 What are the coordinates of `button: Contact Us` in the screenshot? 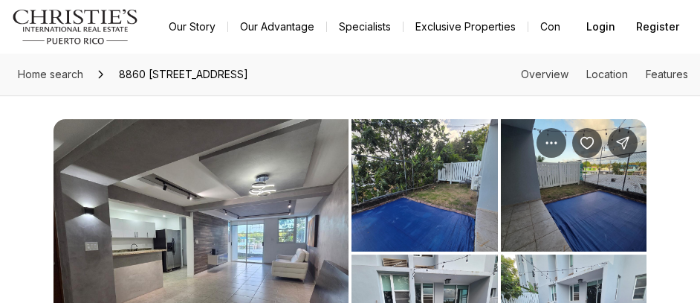 It's located at (567, 27).